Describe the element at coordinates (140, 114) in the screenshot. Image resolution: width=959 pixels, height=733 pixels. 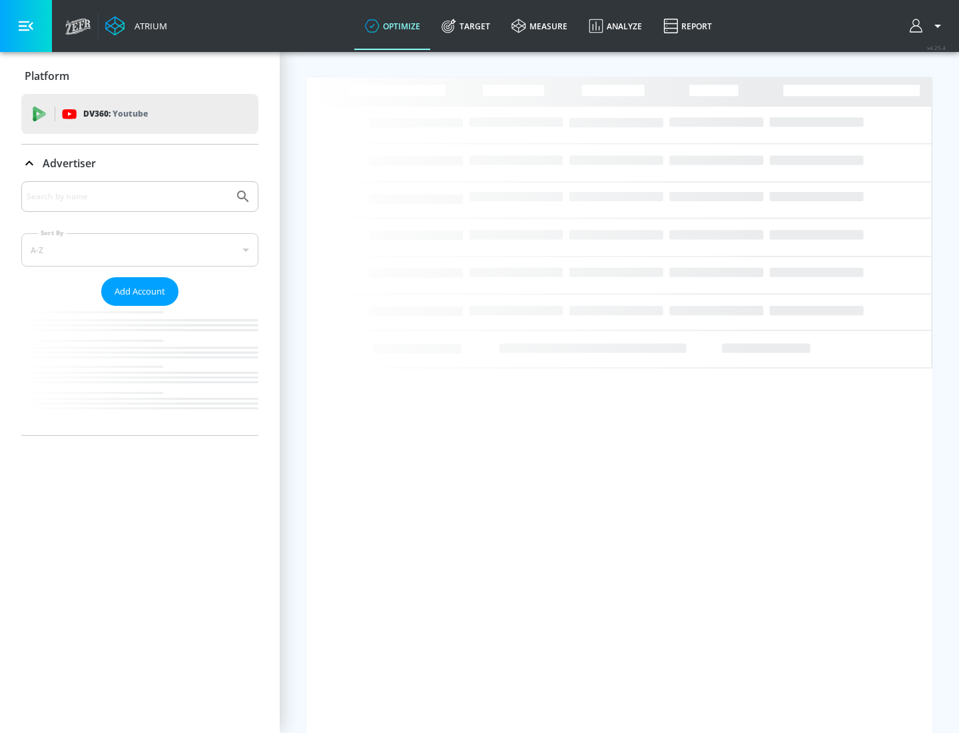
I see `div: DV360: Youtube` at that location.